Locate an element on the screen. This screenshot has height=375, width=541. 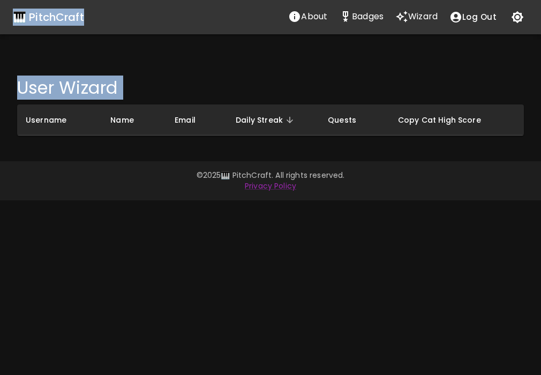
span: Quests is located at coordinates (349, 120).